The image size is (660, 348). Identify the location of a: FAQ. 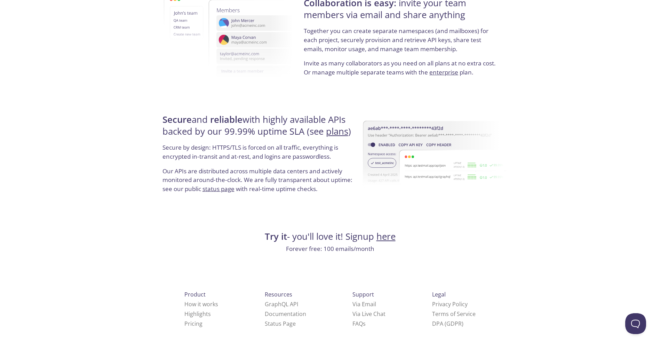
(359, 323).